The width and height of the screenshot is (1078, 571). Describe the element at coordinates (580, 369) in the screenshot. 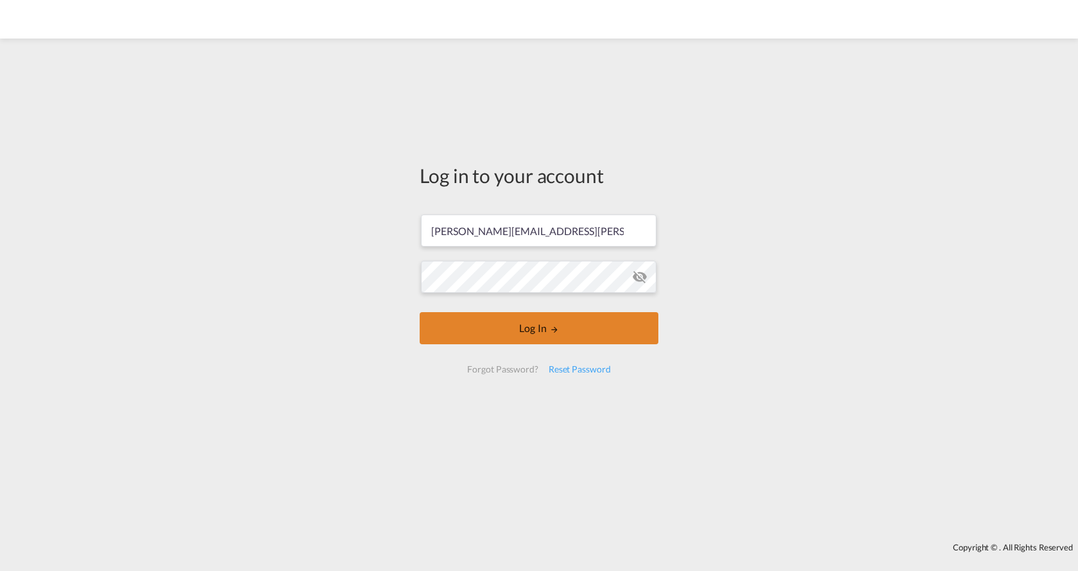

I see `div: Reset Password` at that location.